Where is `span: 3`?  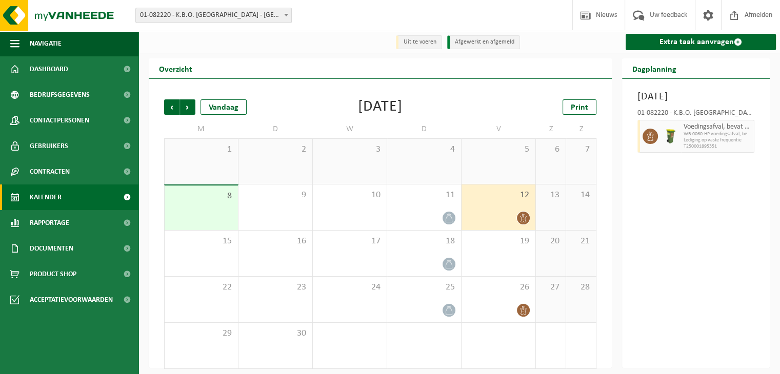 span: 3 is located at coordinates (350, 150).